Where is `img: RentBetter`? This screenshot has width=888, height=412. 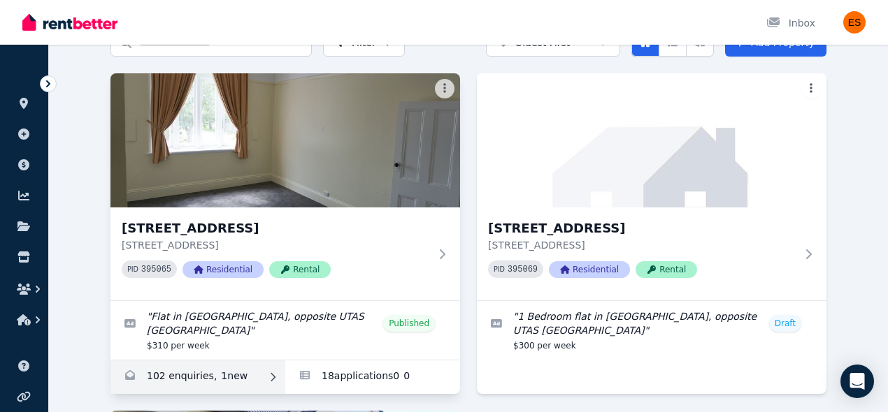 img: RentBetter is located at coordinates (70, 22).